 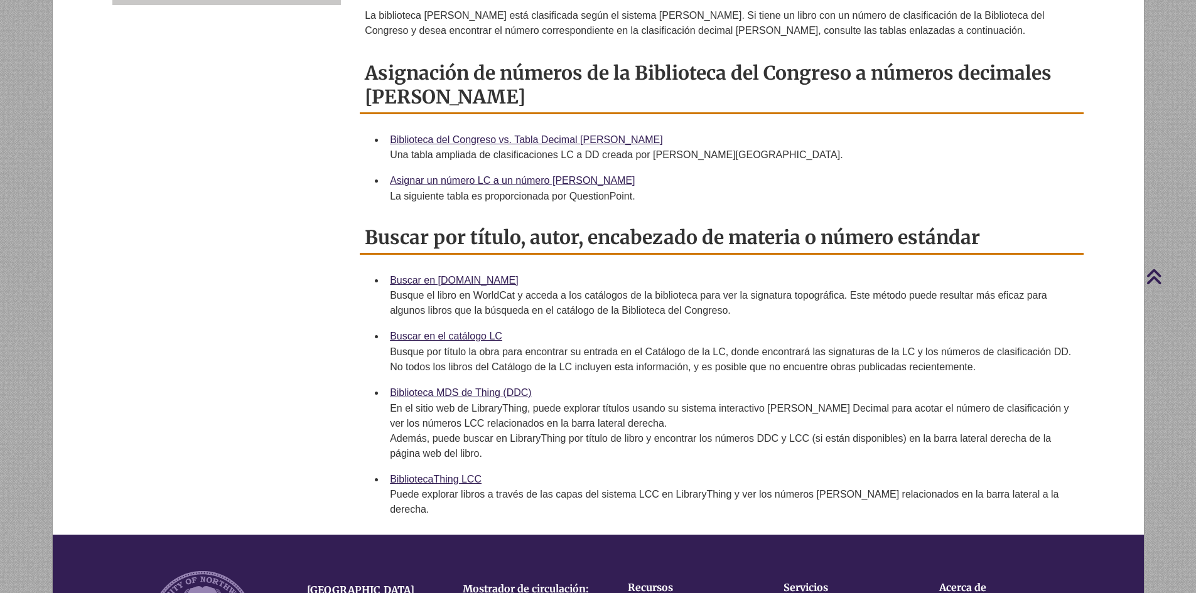 What do you see at coordinates (724, 502) in the screenshot?
I see `font: Puede explorar libros a través de las capas del sistema LCC en LibraryThing y ver los números [PE...` at bounding box center [724, 502].